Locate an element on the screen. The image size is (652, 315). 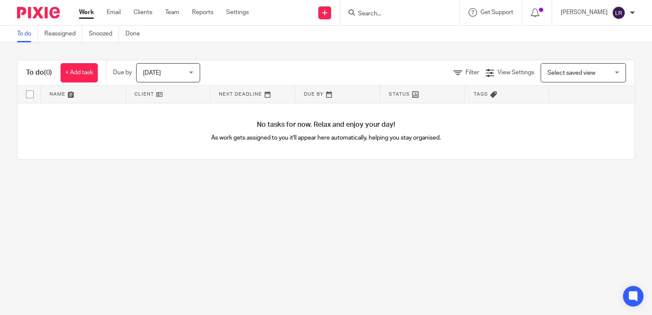
img: svg%3E is located at coordinates (618, 13).